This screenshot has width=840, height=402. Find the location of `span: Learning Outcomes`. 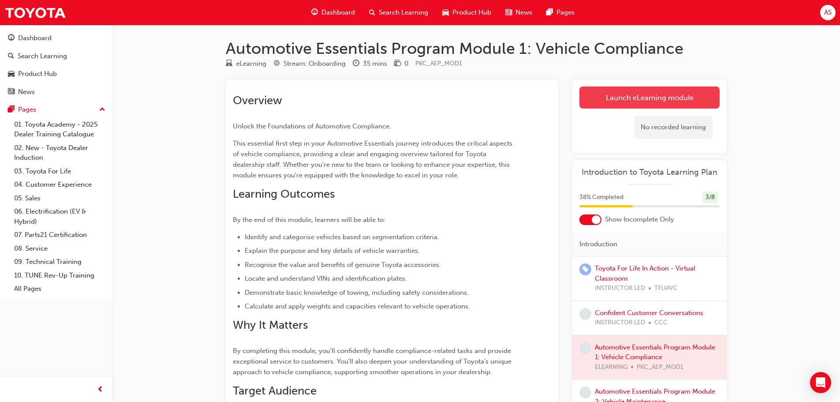

span: Learning Outcomes is located at coordinates (283, 193).